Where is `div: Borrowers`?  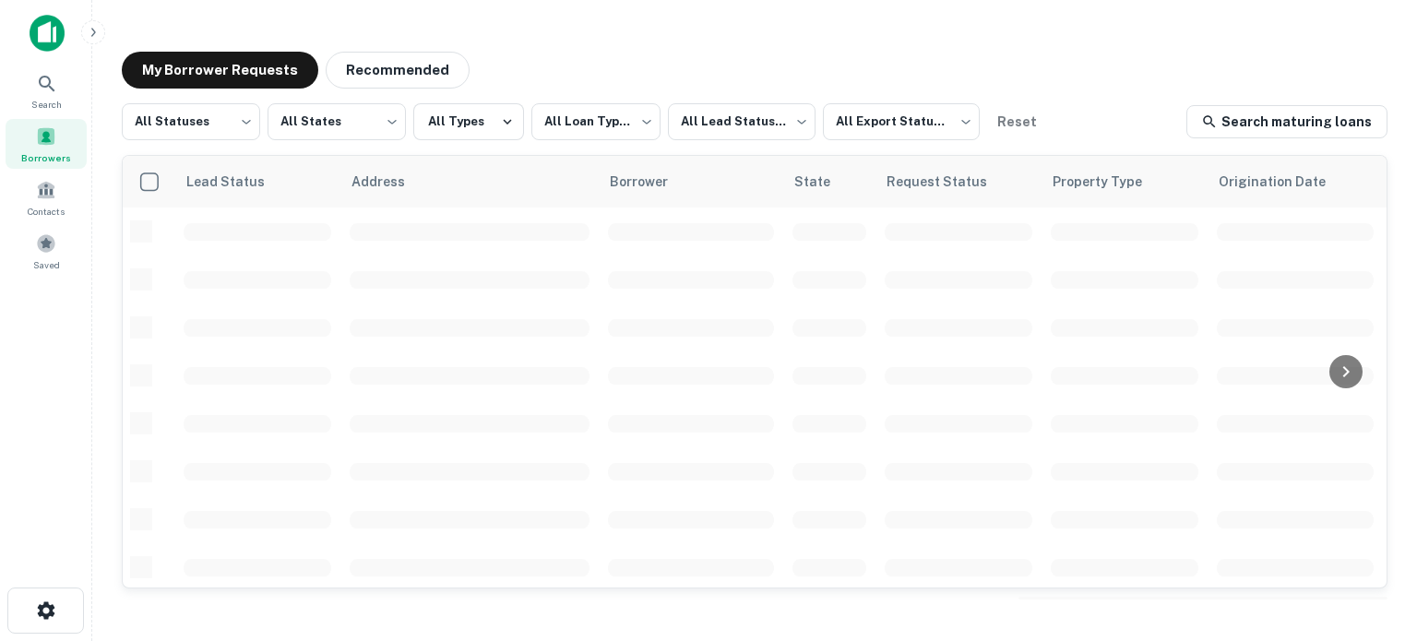 div: Borrowers is located at coordinates (46, 144).